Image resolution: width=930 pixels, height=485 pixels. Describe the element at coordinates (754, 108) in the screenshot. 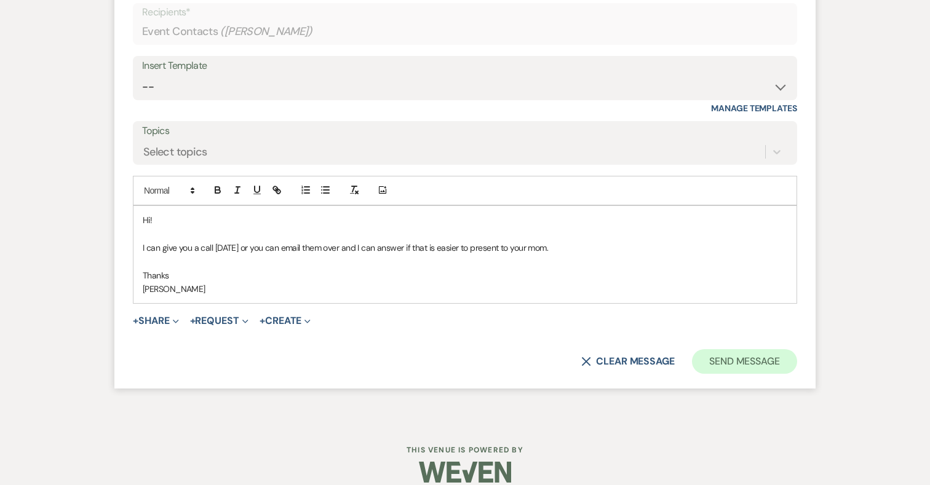

I see `a: Manage Templates` at that location.